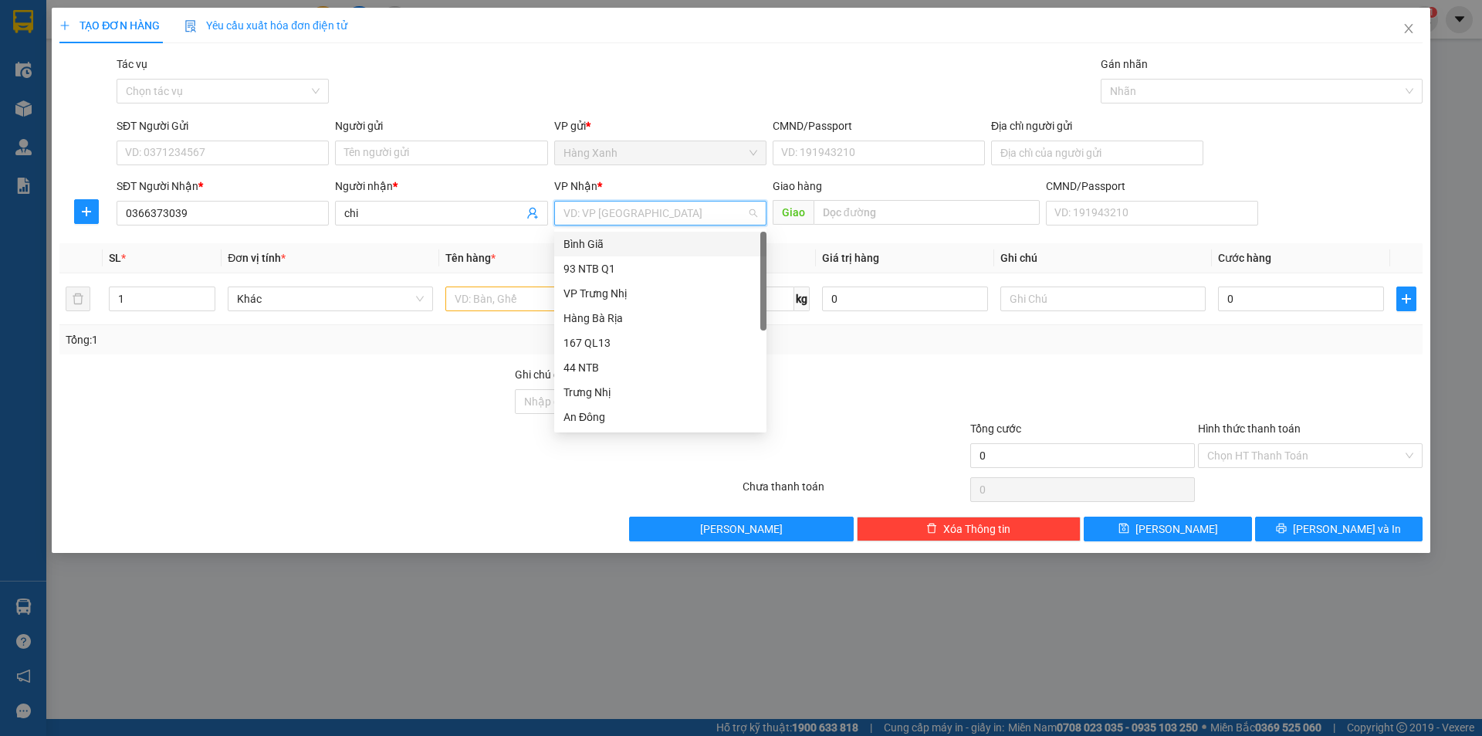 The image size is (1482, 736). What do you see at coordinates (855, 491) in the screenshot?
I see `div: Chưa thanh toán` at bounding box center [855, 491].